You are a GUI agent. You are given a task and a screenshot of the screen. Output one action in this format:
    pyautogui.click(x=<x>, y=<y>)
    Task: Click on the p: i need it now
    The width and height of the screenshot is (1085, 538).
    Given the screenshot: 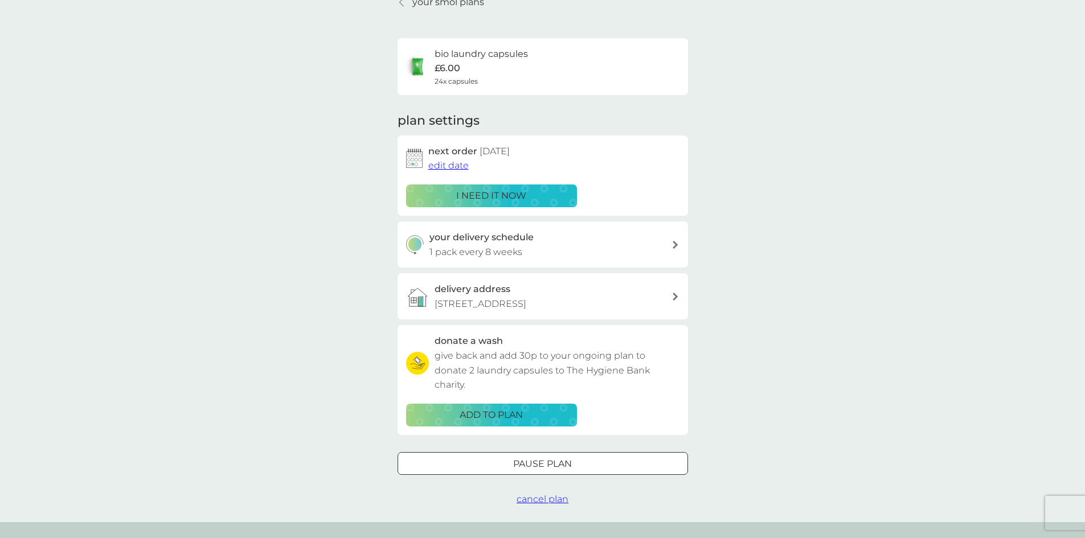 What is the action you would take?
    pyautogui.click(x=491, y=196)
    